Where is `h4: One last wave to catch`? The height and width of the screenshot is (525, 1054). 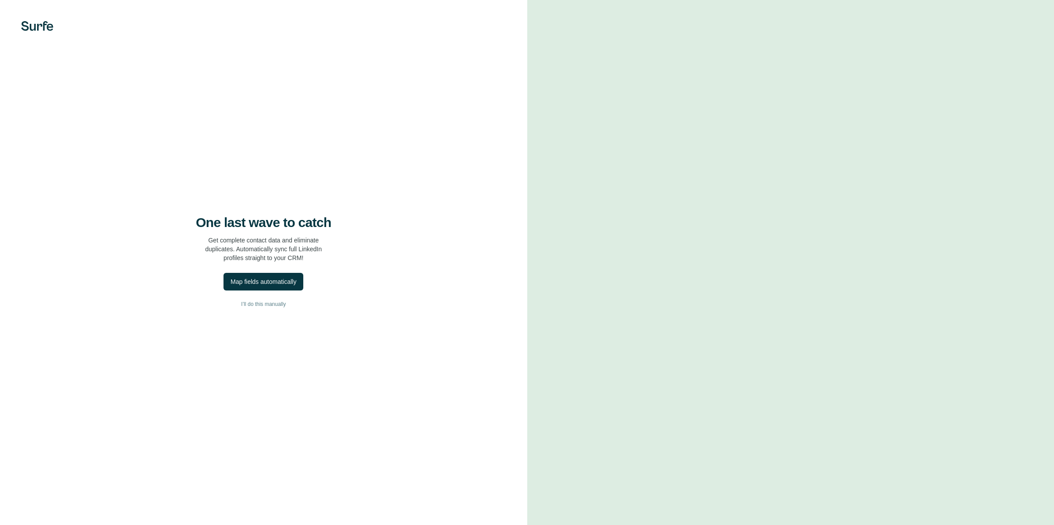
h4: One last wave to catch is located at coordinates (263, 223).